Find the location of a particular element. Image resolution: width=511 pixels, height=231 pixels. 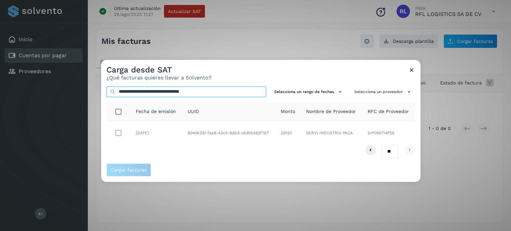

button: Selecciona un proveedor is located at coordinates (383, 92).